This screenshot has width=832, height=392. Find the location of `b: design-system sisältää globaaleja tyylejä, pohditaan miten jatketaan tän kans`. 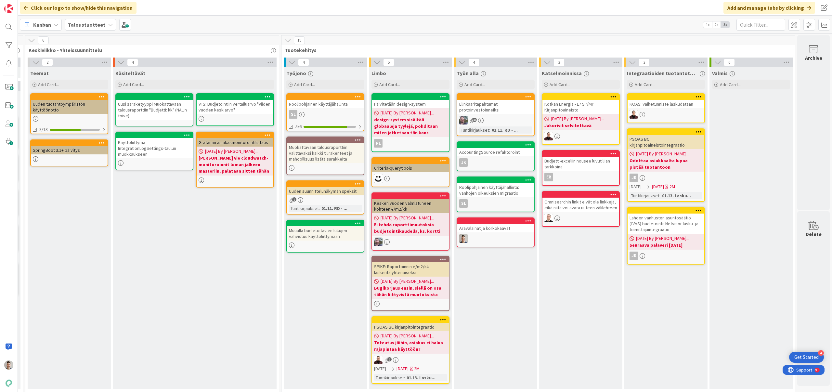

b: design-system sisältää globaaleja tyylejä, pohditaan miten jatketaan tän kans is located at coordinates (411, 126).